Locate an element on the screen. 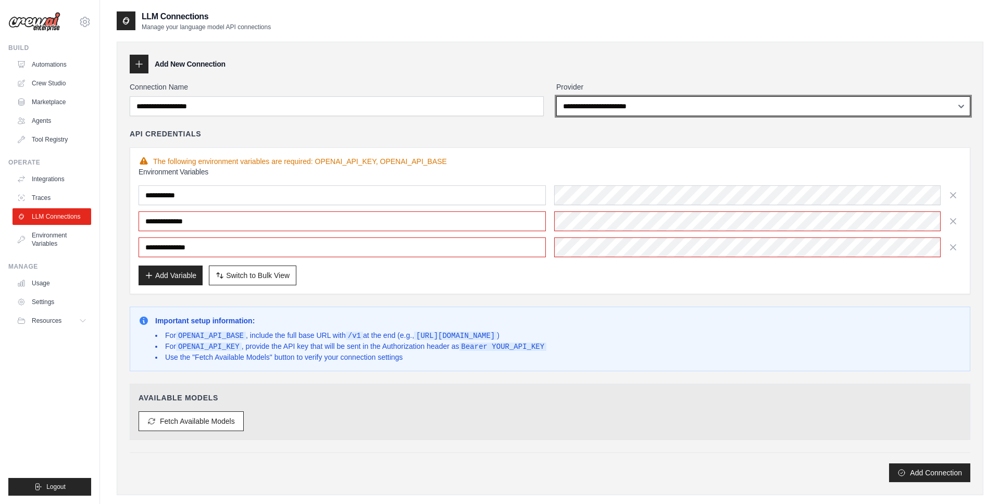 The height and width of the screenshot is (504, 1000). button: Add Connection is located at coordinates (930, 473).